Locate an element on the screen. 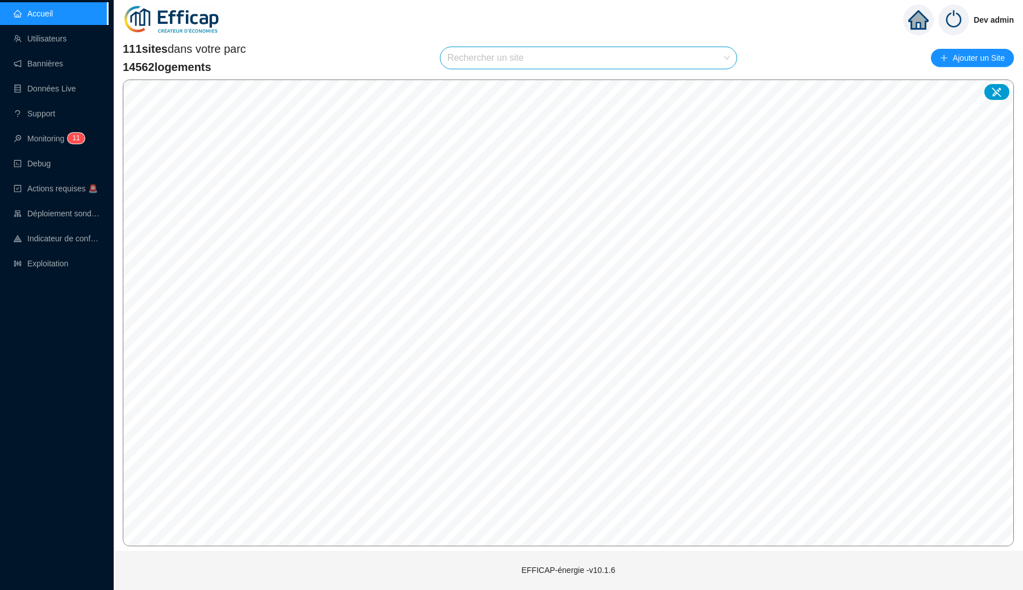 The height and width of the screenshot is (590, 1023). a: teamUtilisateurs is located at coordinates (40, 39).